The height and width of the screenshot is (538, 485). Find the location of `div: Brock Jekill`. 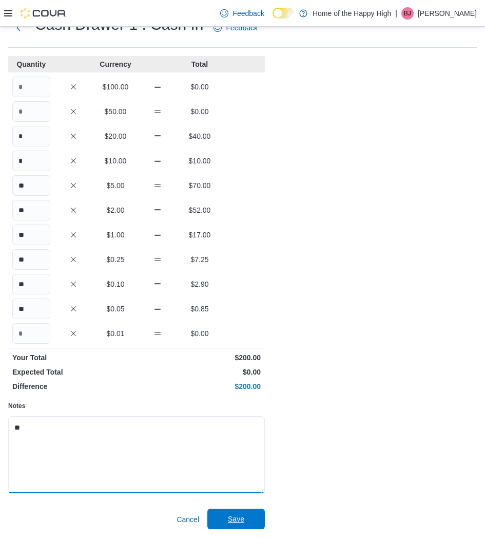

div: Brock Jekill is located at coordinates (408, 13).